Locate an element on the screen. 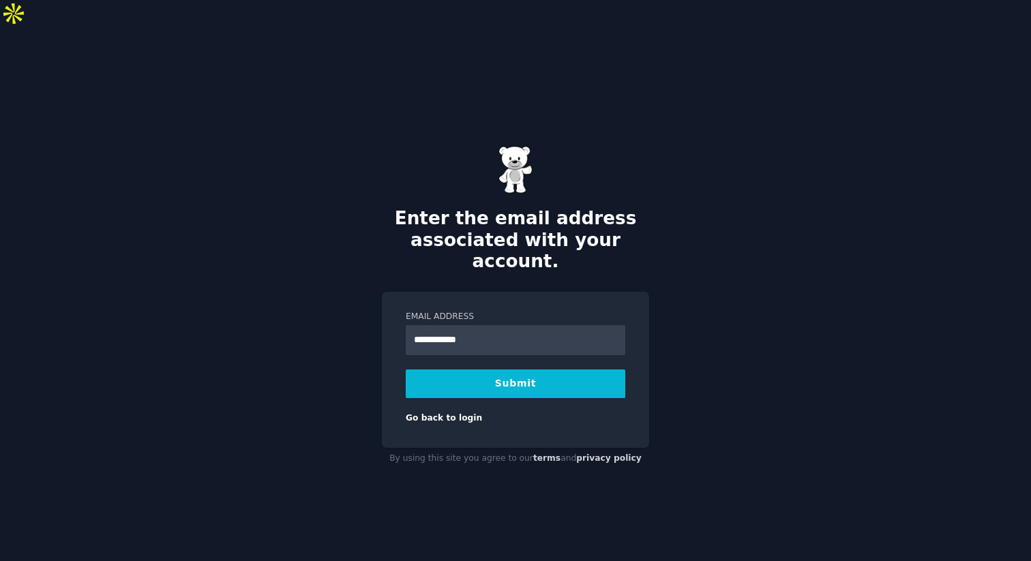  button: Submit is located at coordinates (516, 384).